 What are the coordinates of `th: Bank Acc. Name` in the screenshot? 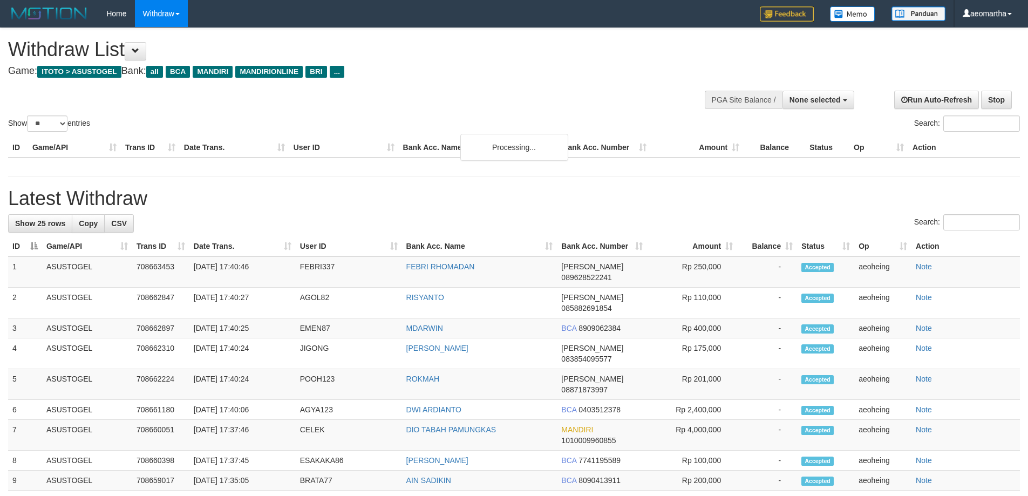 It's located at (479, 147).